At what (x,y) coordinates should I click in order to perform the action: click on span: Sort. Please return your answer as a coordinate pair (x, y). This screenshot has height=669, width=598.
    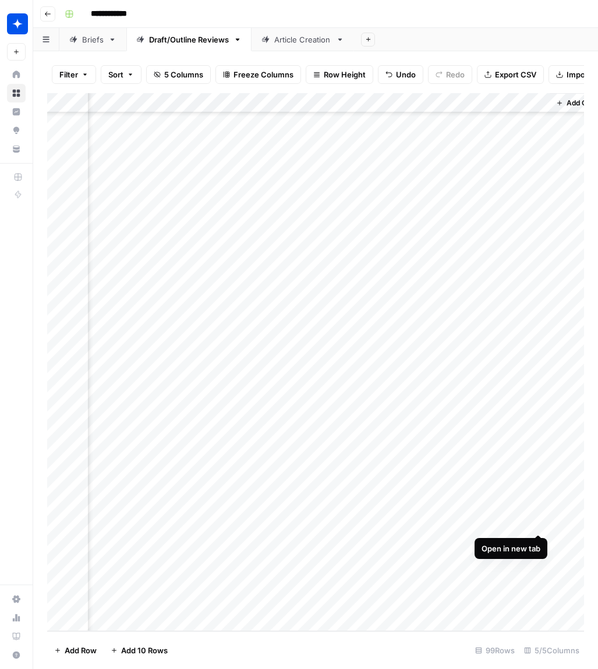
    Looking at the image, I should click on (116, 74).